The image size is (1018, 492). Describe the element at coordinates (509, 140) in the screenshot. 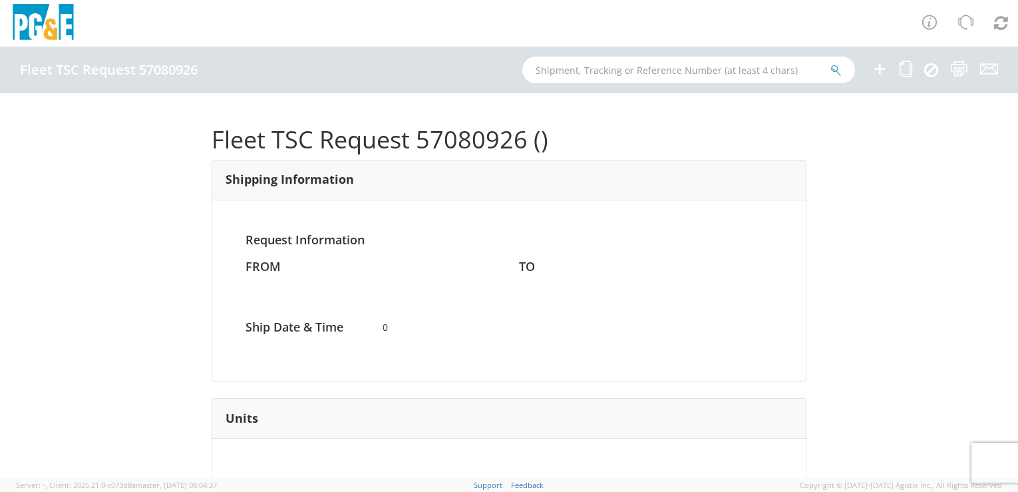

I see `h1: Fleet TSC Request 57080926 ()` at that location.